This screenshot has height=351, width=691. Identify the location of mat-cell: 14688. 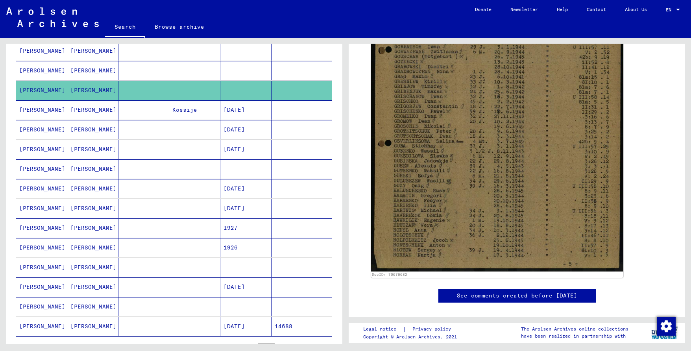
(301, 326).